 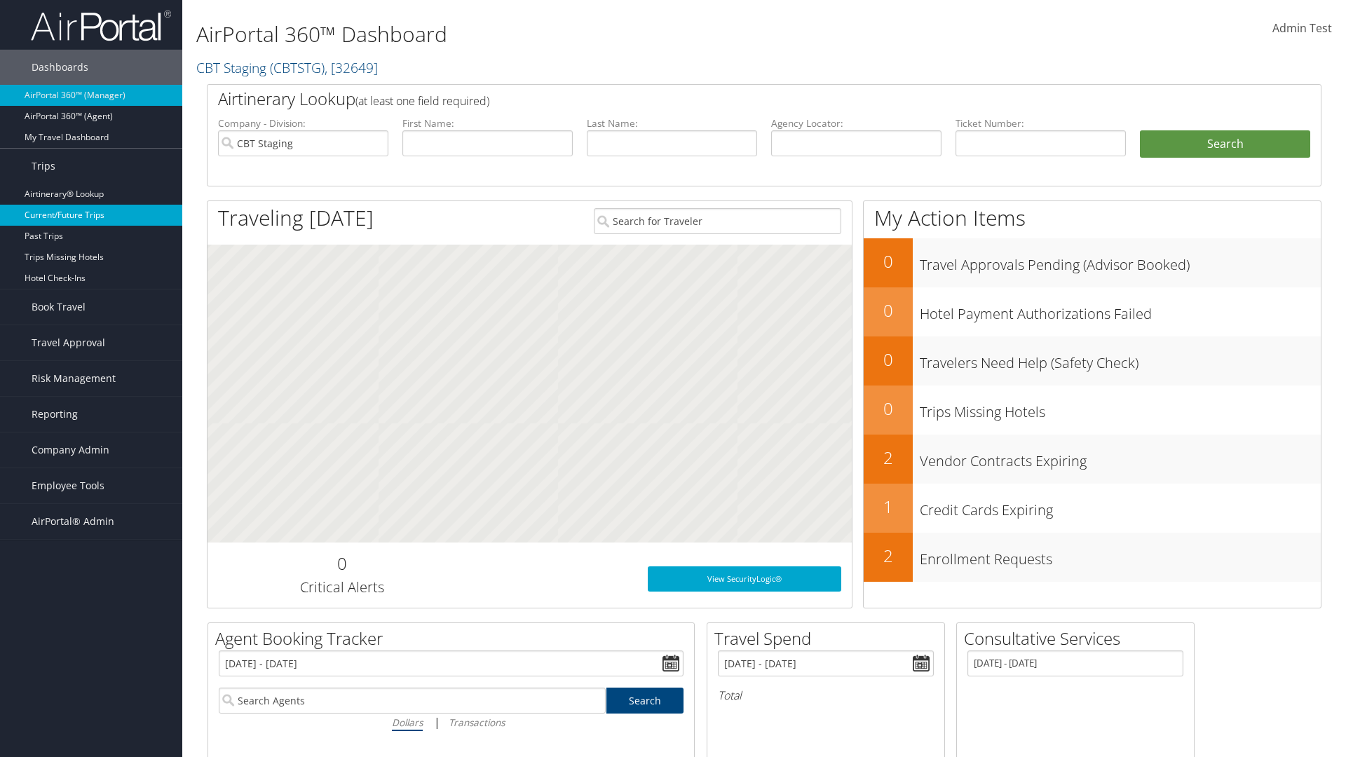 What do you see at coordinates (1301, 29) in the screenshot?
I see `a: Admin Test` at bounding box center [1301, 29].